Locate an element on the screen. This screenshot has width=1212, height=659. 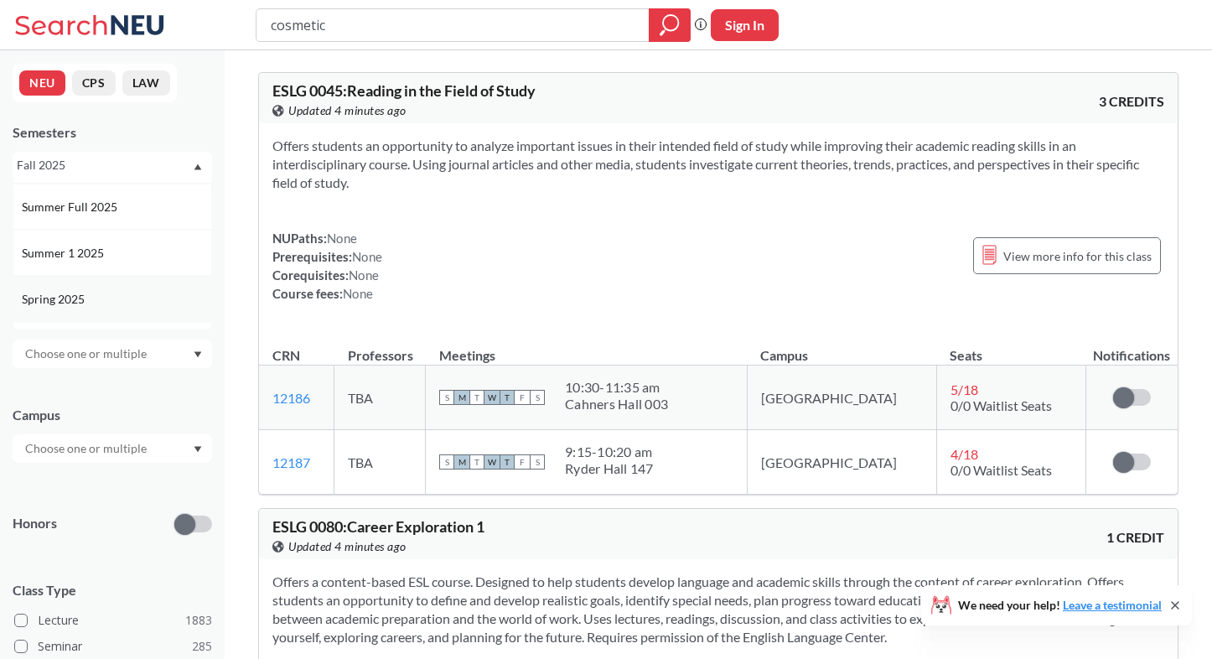
button: NEU is located at coordinates (42, 83).